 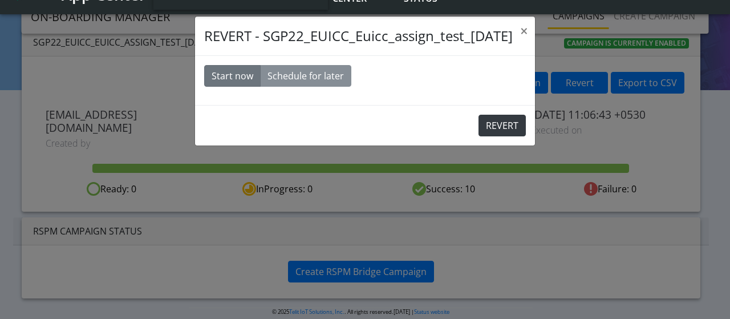 What do you see at coordinates (232, 76) in the screenshot?
I see `button: Start now` at bounding box center [232, 76].